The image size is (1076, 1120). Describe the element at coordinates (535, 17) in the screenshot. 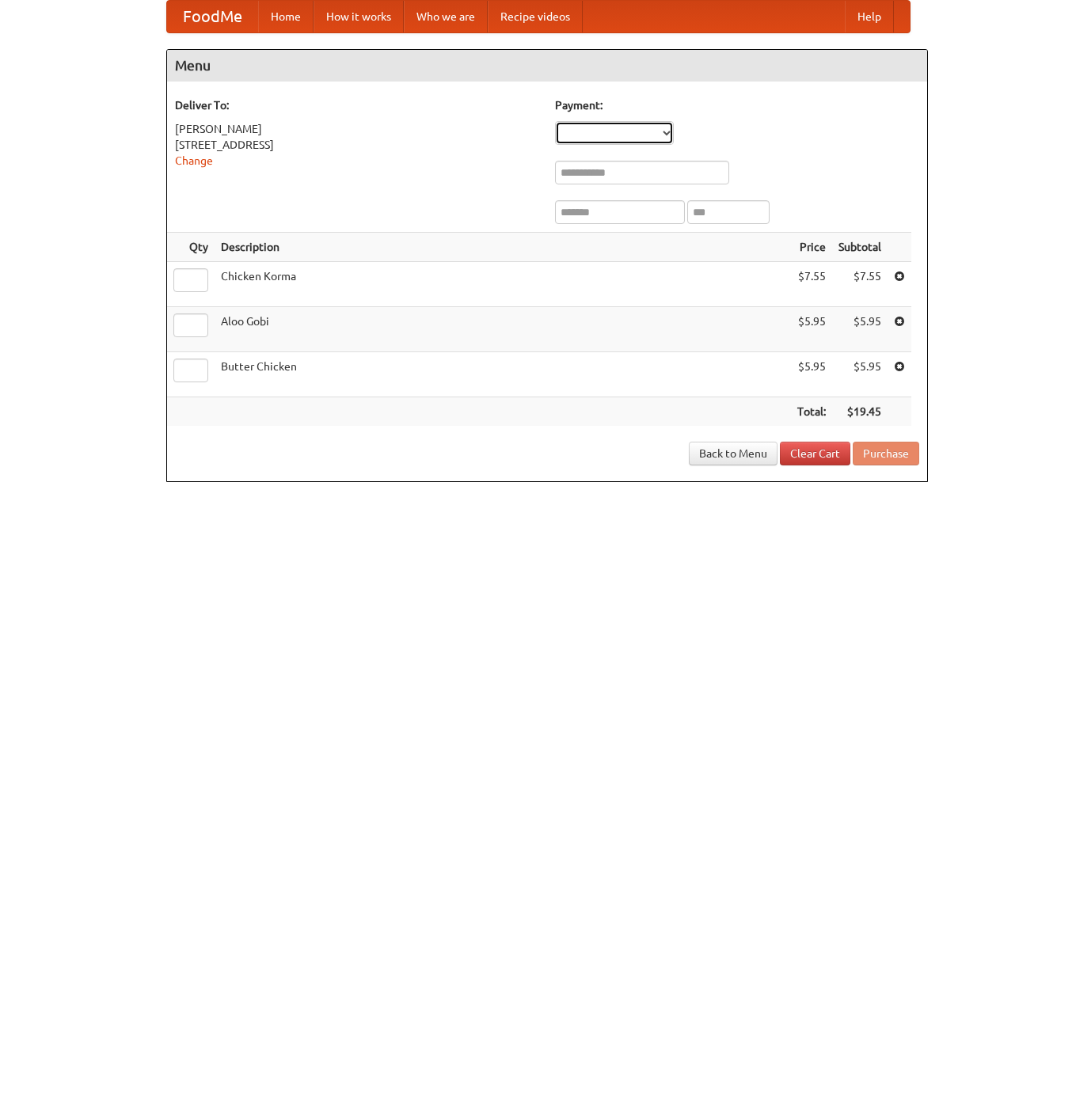

I see `a: Recipe videos` at that location.